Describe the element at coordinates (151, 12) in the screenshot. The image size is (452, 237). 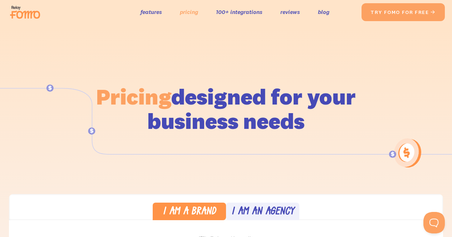
I see `a: features` at that location.